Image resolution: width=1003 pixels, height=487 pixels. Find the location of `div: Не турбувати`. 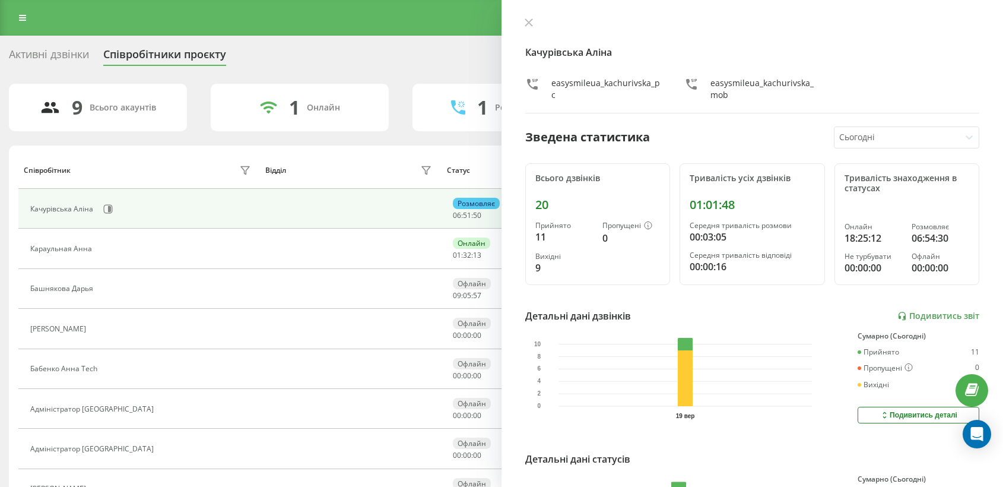

div: Не турбувати is located at coordinates (873, 256).